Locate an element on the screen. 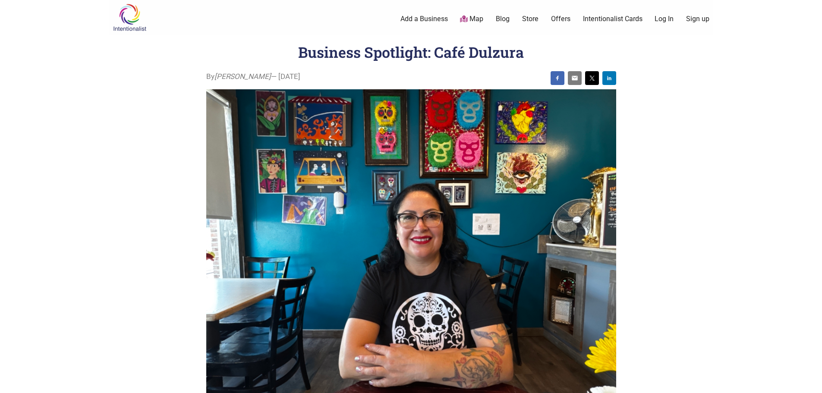  a: Map is located at coordinates (472, 19).